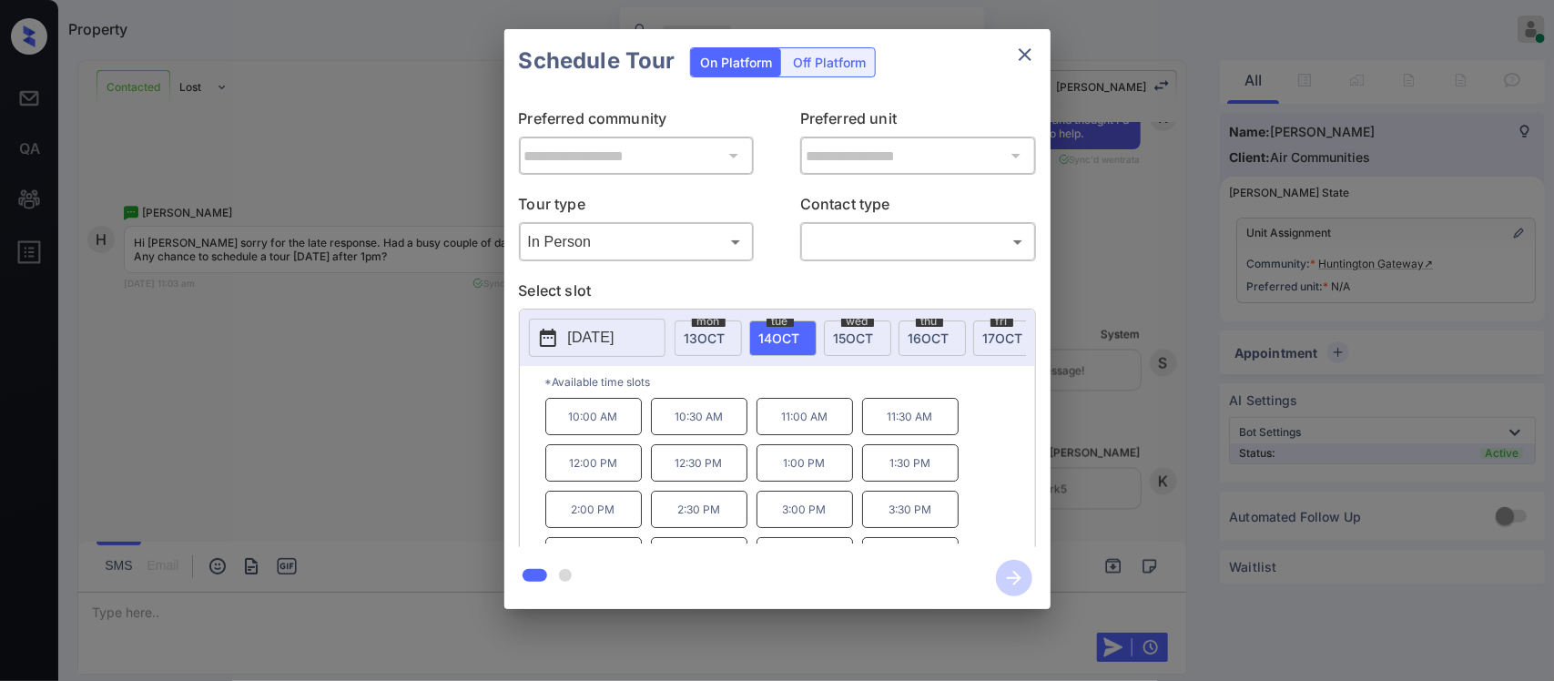  What do you see at coordinates (778, 294) in the screenshot?
I see `p: Select slot` at bounding box center [778, 294].